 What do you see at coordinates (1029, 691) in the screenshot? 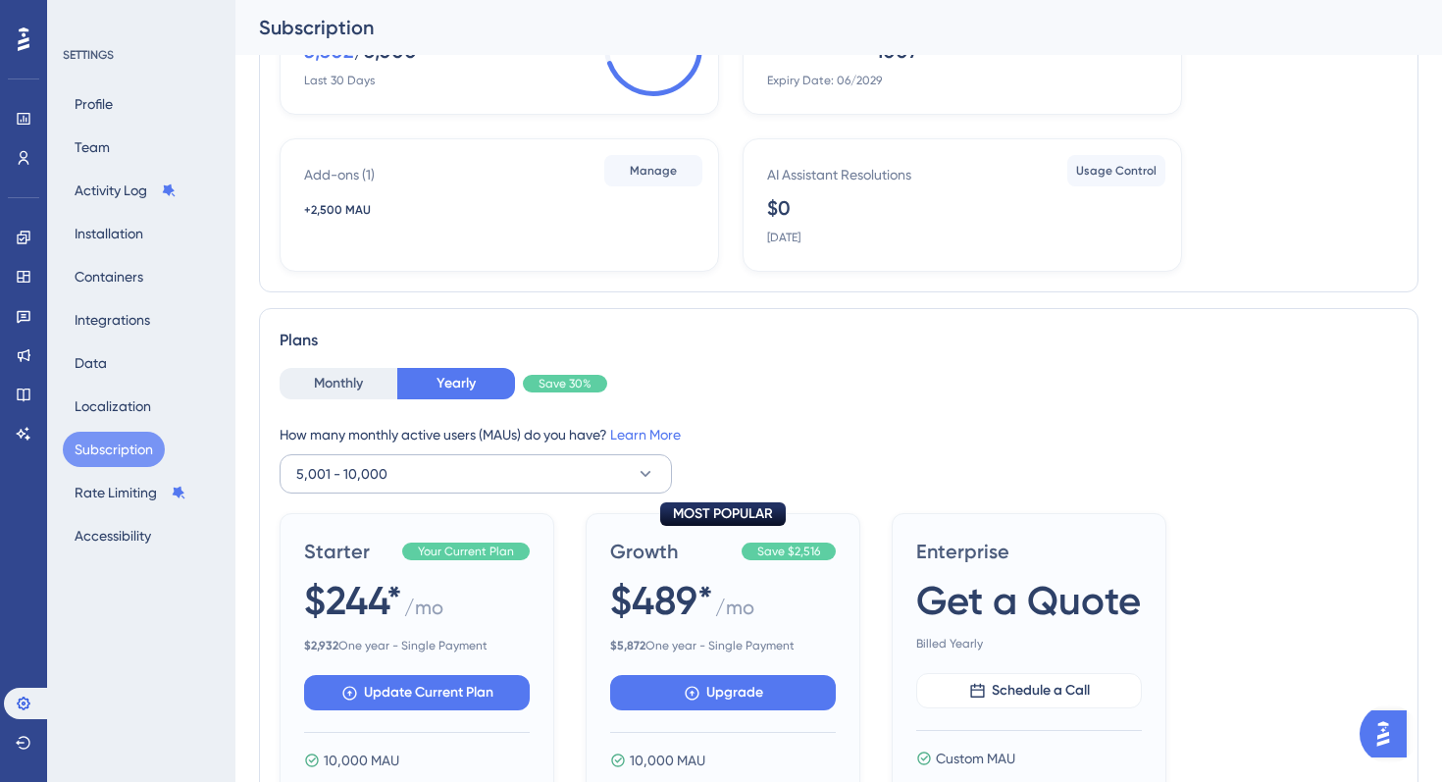
I see `button: Schedule a Call` at bounding box center [1029, 691].